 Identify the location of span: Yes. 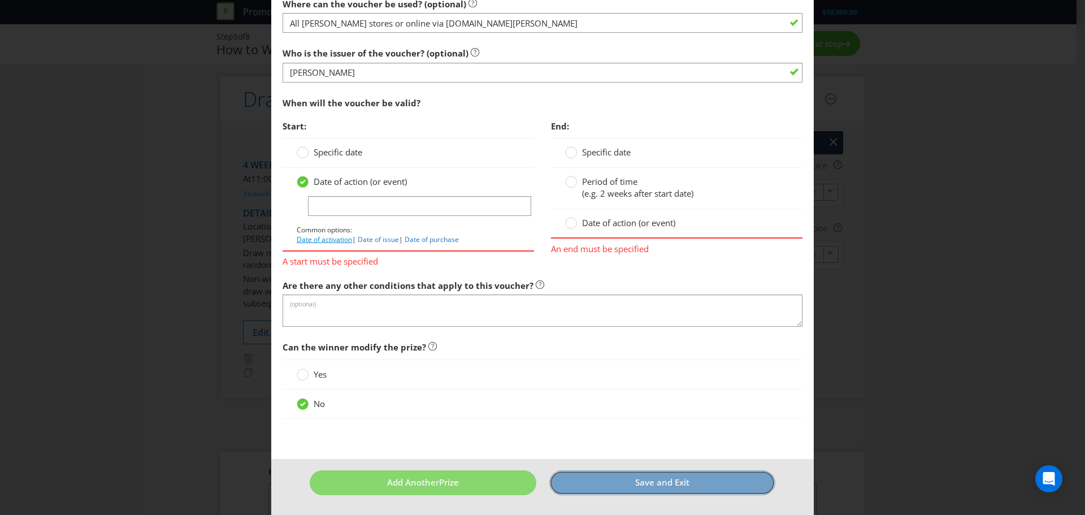
(320, 374).